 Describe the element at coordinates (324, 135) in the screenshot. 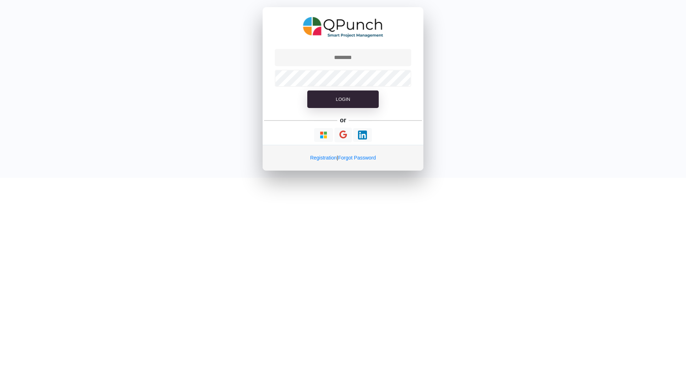

I see `button: Continue With Microsoft Azure` at that location.